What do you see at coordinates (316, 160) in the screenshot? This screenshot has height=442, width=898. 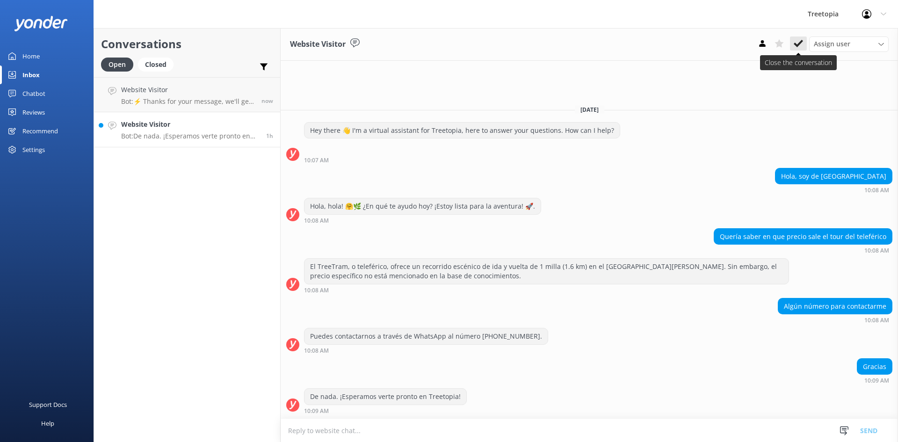 I see `strong: 10:07 AM` at bounding box center [316, 160].